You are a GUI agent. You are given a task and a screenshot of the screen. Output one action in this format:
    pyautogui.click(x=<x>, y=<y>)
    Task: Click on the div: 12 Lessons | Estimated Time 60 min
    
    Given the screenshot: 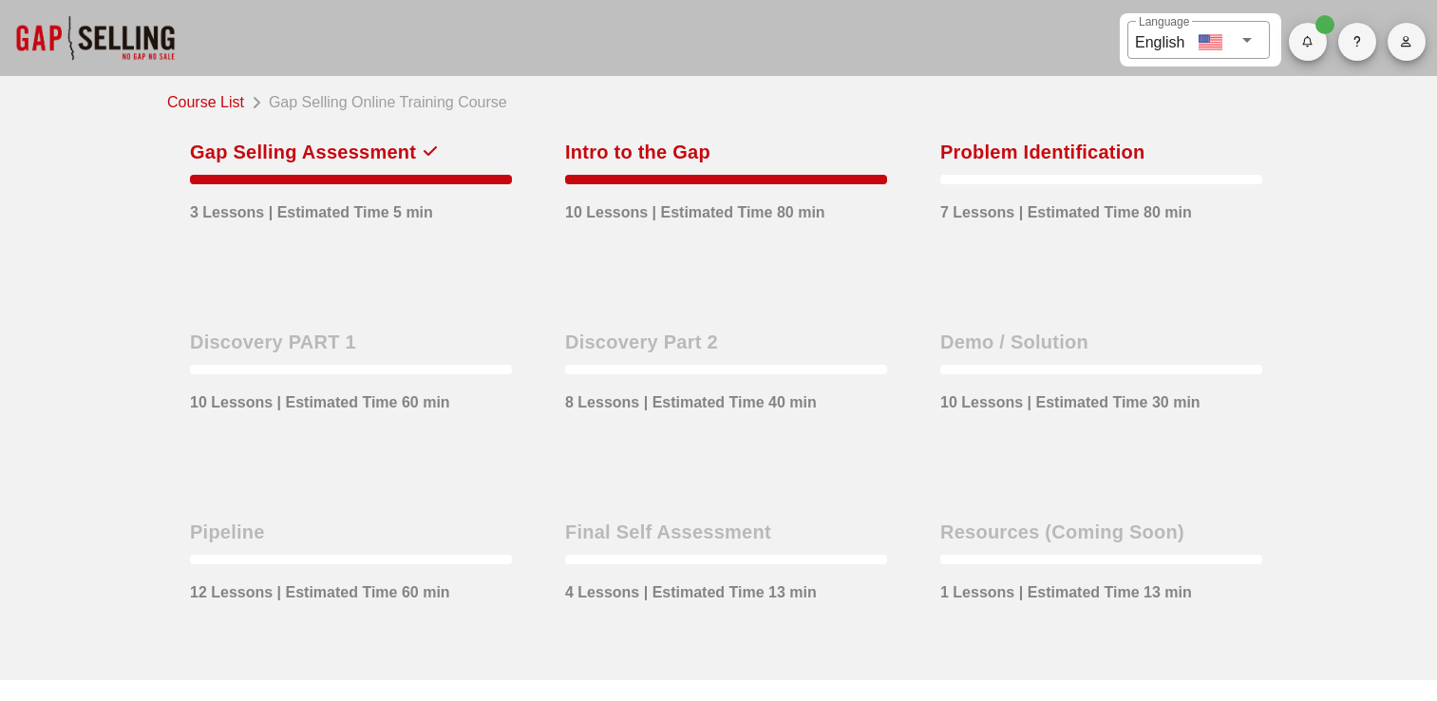 What is the action you would take?
    pyautogui.click(x=320, y=588)
    